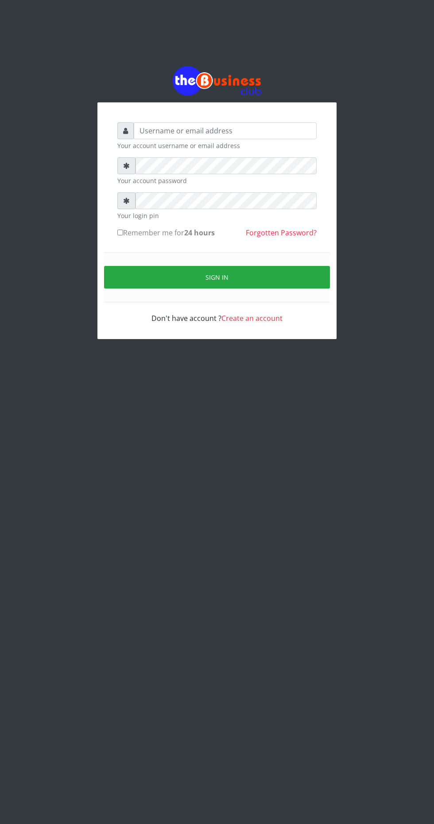 This screenshot has height=824, width=434. I want to click on input: Remember me for24 hours, so click(120, 232).